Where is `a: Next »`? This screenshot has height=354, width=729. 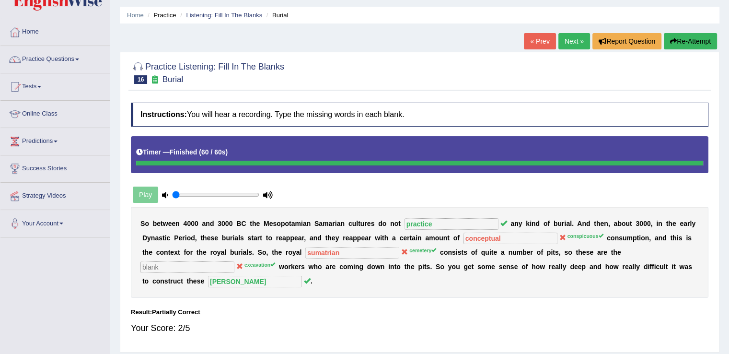 a: Next » is located at coordinates (574, 41).